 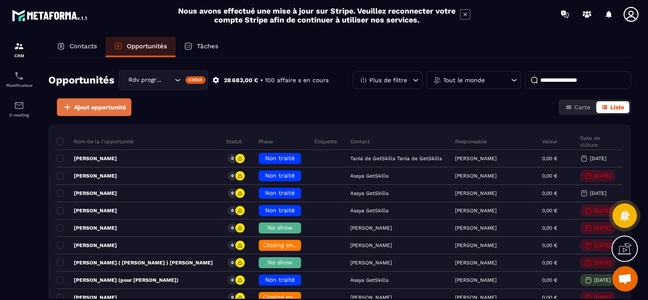 I want to click on p: Étiquette, so click(x=326, y=142).